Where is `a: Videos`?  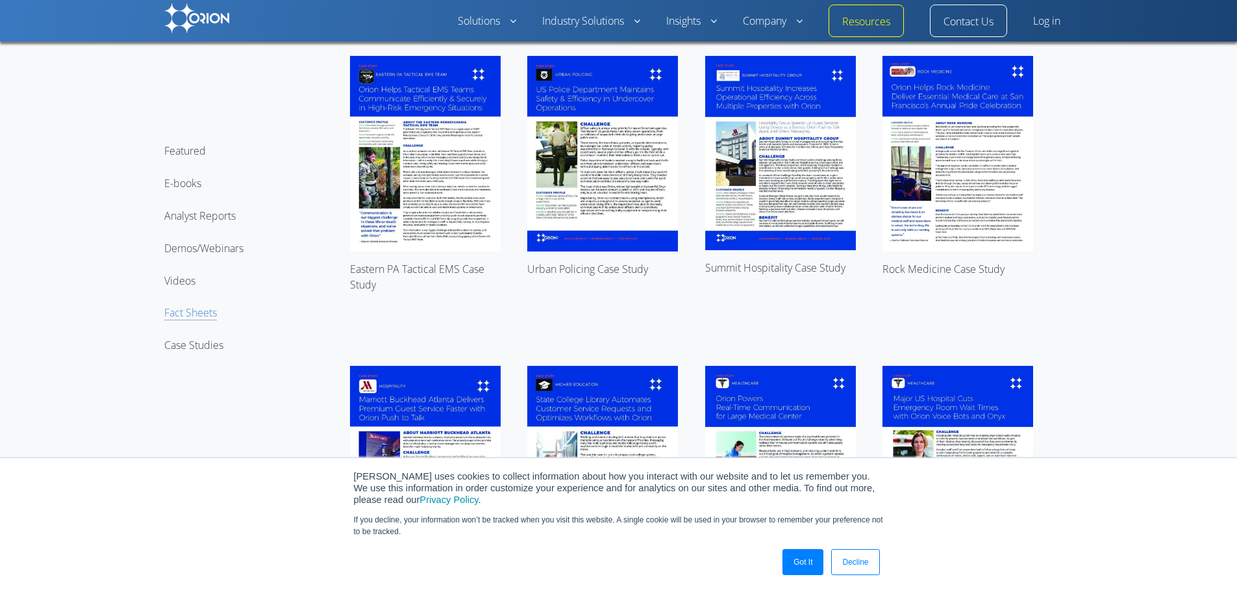
a: Videos is located at coordinates (180, 281).